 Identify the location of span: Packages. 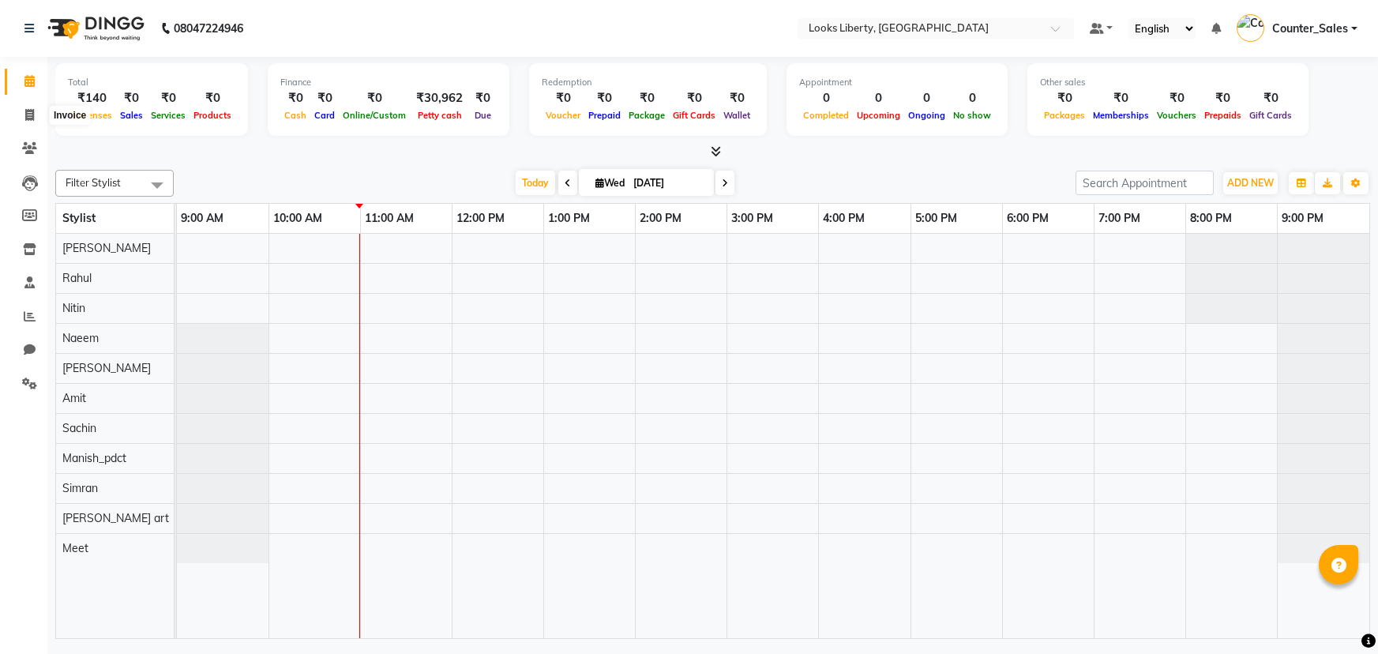
(1064, 115).